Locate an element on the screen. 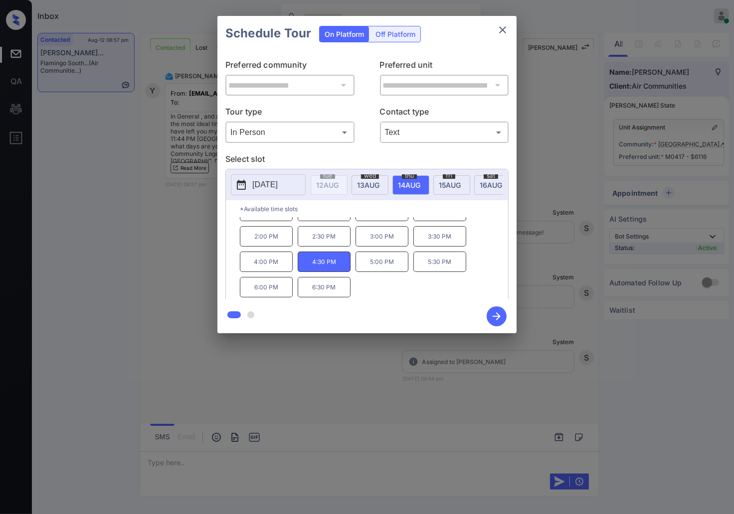 This screenshot has height=514, width=734. div: On Platform is located at coordinates (344, 34).